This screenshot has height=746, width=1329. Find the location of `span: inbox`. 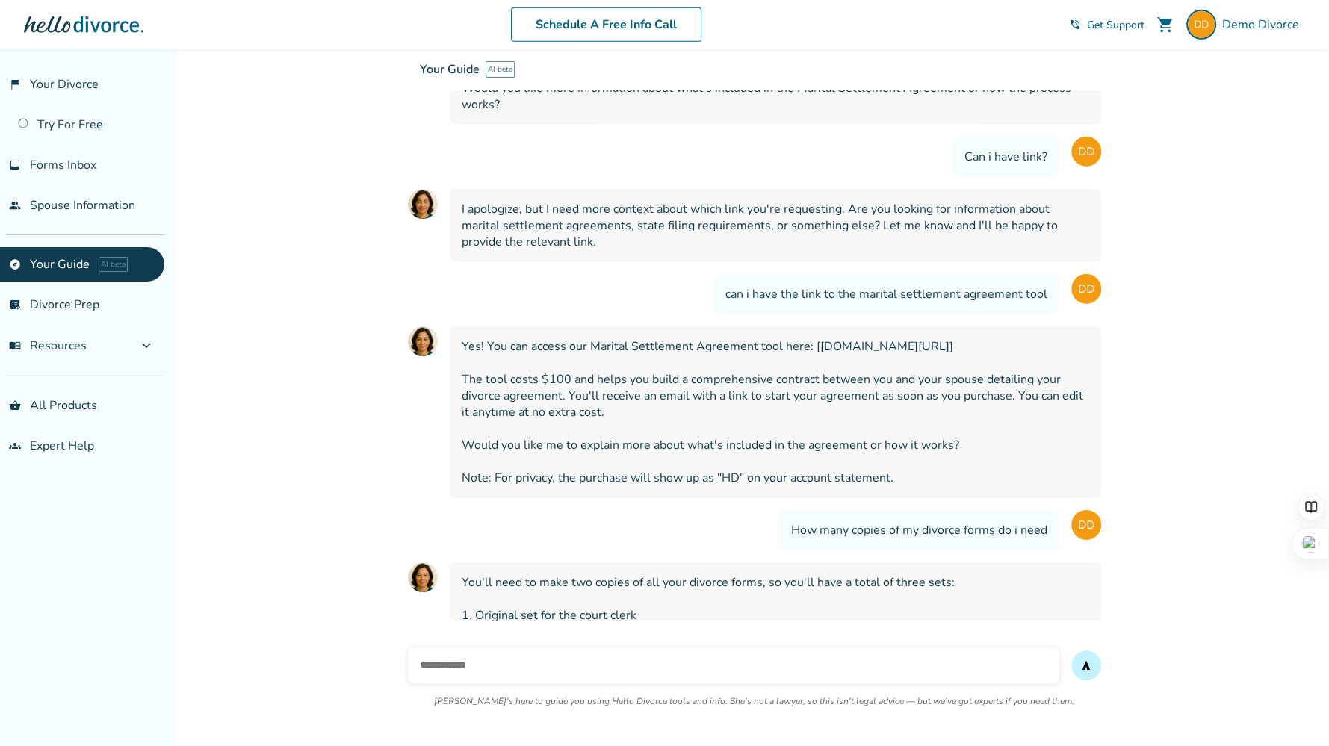

span: inbox is located at coordinates (15, 165).